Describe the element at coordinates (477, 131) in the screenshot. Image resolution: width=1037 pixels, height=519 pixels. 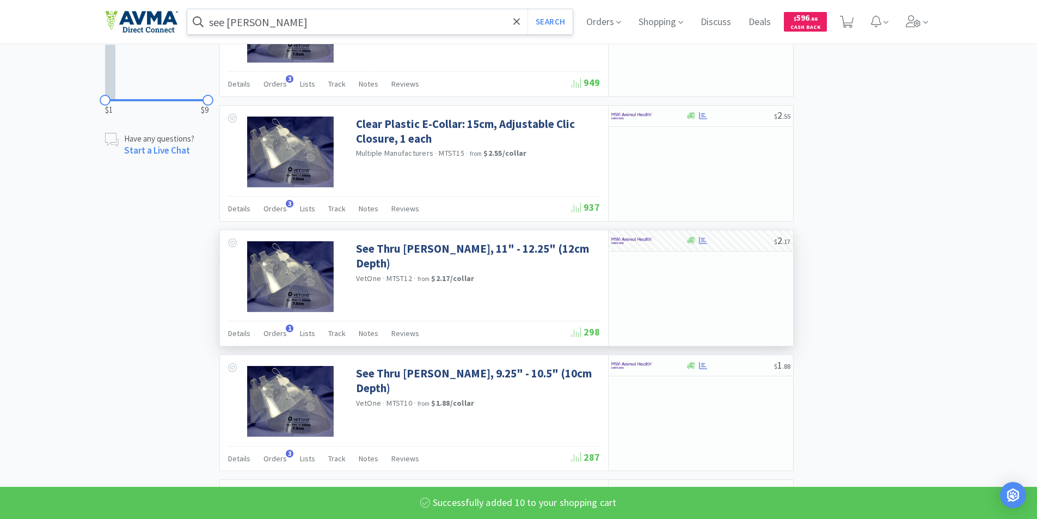
I see `a: Clear Plastic E-Collar: 15cm, Adjustable Clic Closure, 1 each` at that location.